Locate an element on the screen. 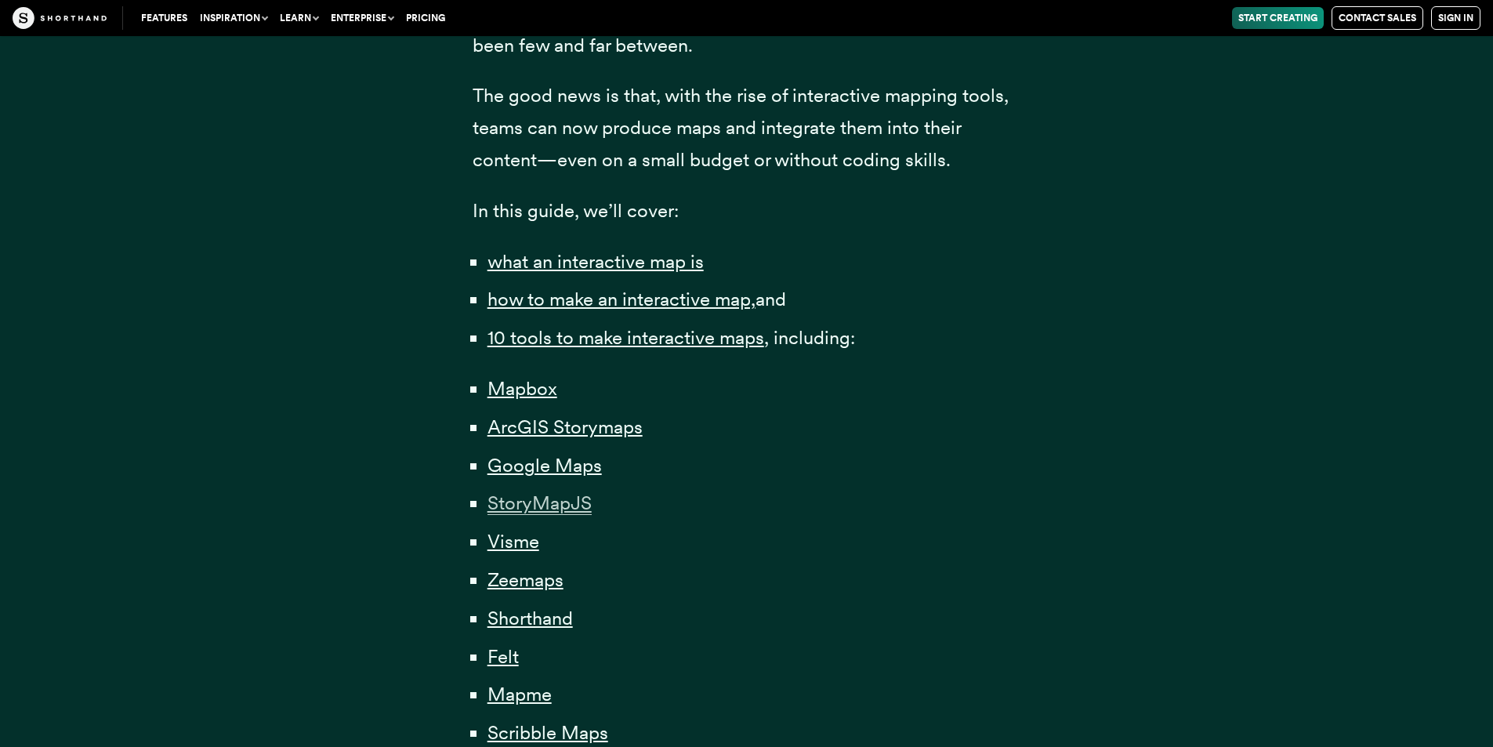 The image size is (1493, 747). a: Zeemaps is located at coordinates (525, 579).